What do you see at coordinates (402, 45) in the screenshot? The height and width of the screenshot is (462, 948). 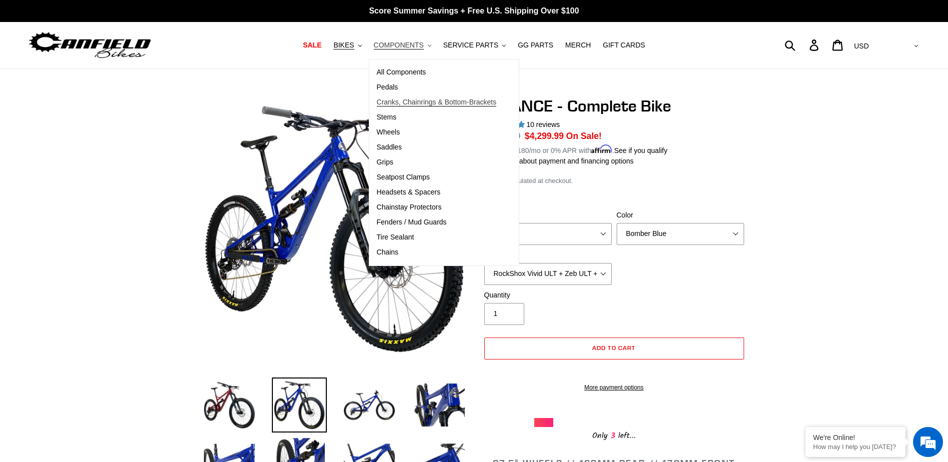 I see `button: COMPONENTS` at bounding box center [402, 45].